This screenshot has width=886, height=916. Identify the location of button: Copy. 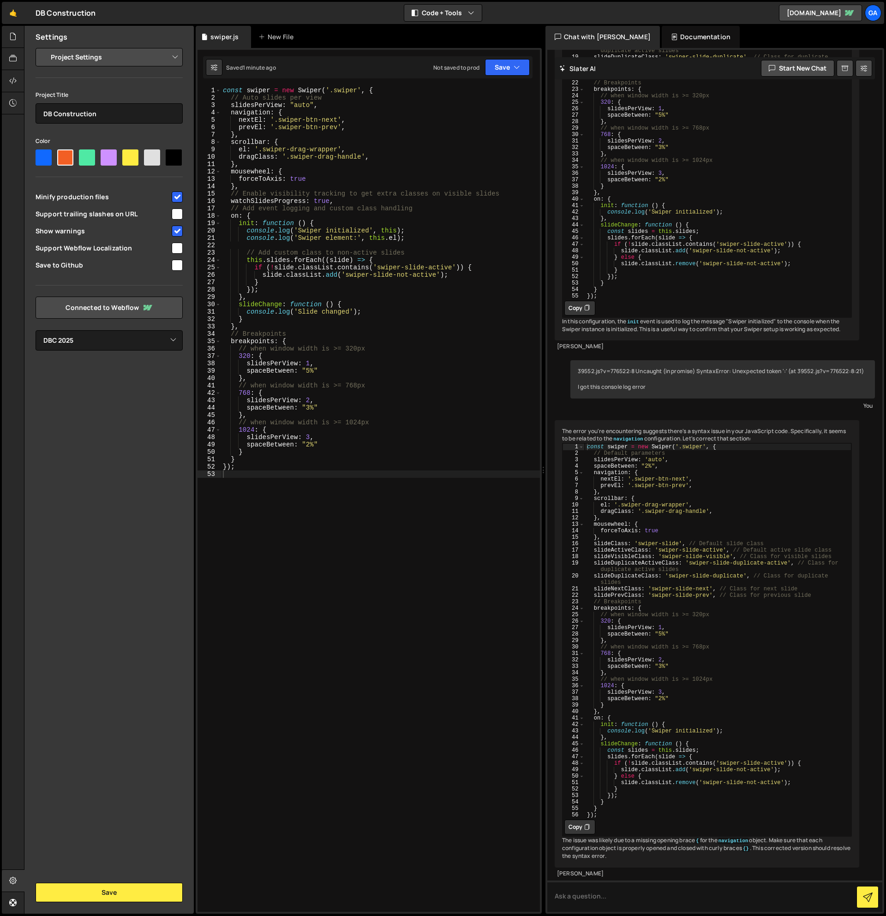
(579, 308).